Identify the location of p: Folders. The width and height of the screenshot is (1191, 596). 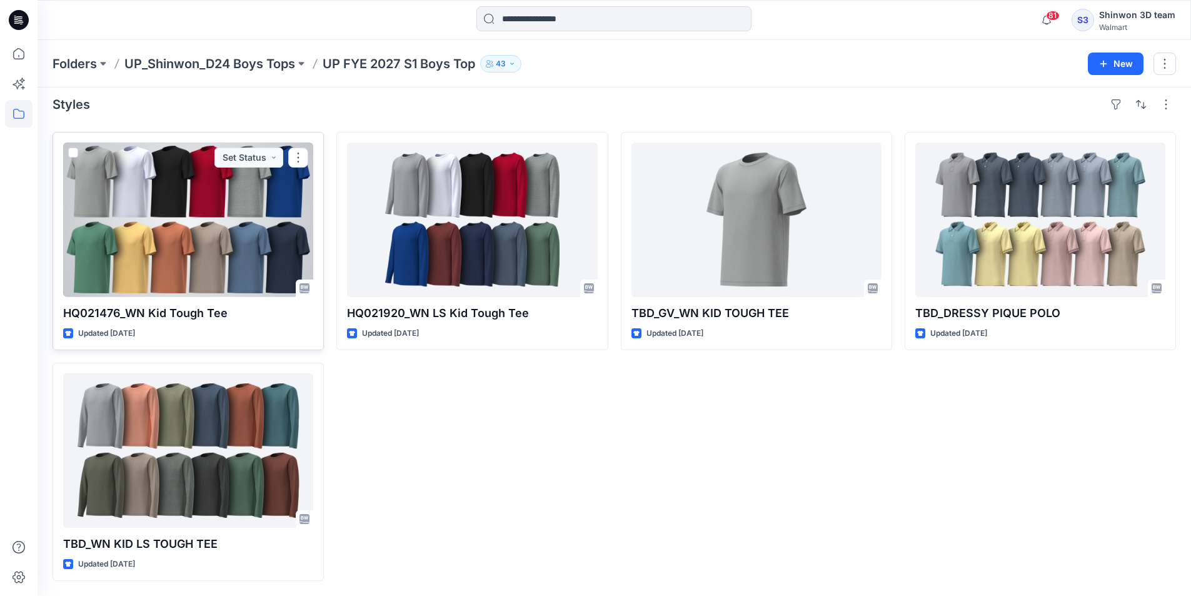
(74, 64).